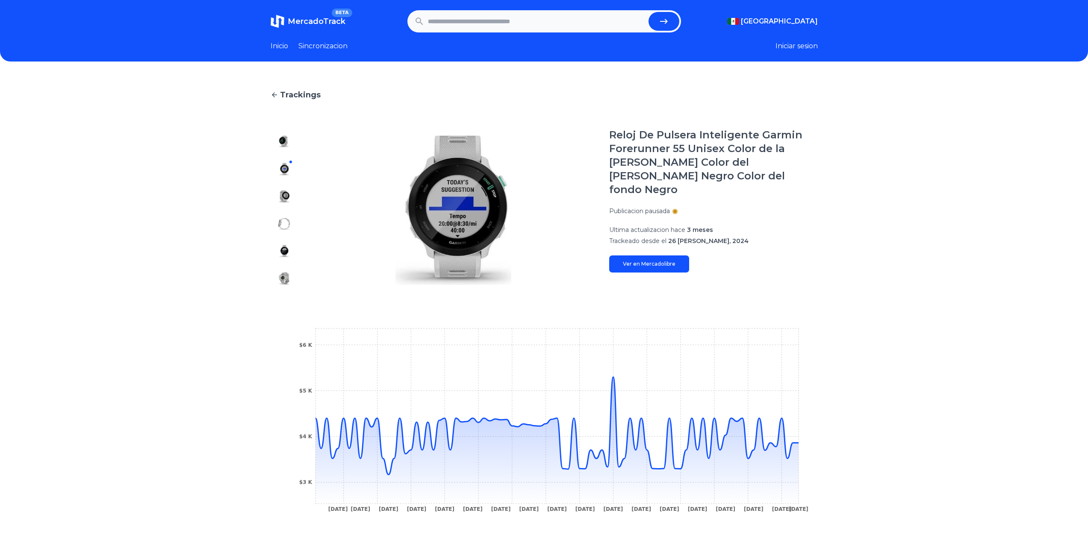 Image resolution: width=1088 pixels, height=551 pixels. I want to click on a: Trackings, so click(544, 95).